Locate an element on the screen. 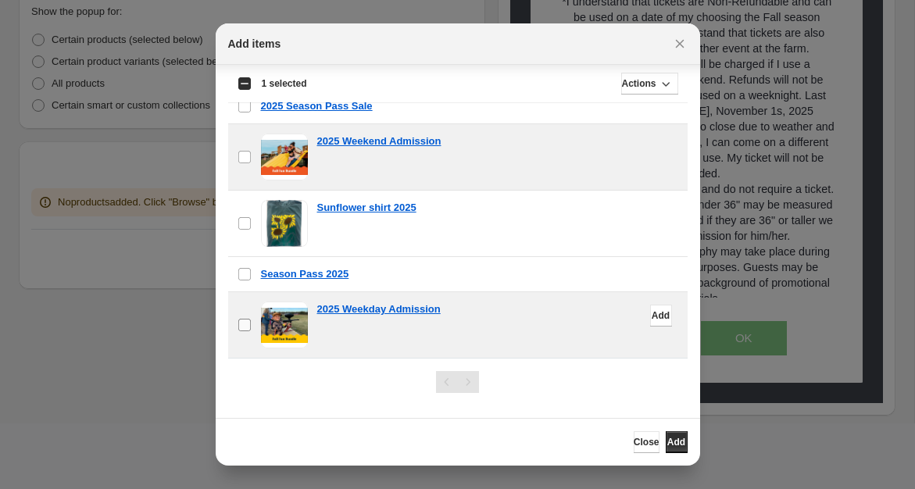  a: 2025 Season Pass Sale is located at coordinates (316, 106).